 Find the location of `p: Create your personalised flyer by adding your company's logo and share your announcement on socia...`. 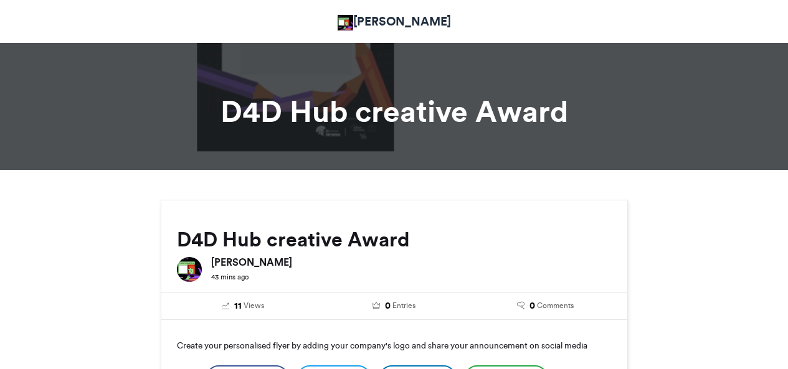

p: Create your personalised flyer by adding your company's logo and share your announcement on socia... is located at coordinates (394, 346).